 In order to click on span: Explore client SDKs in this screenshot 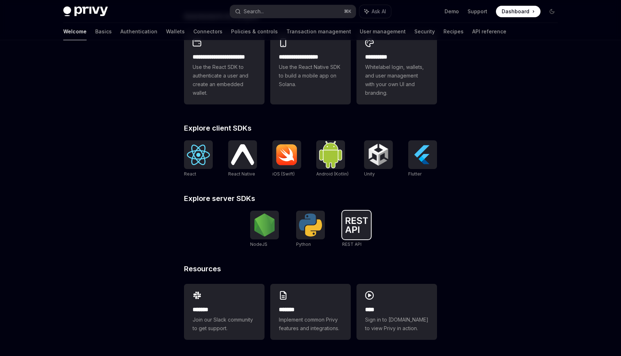, I will do `click(218, 128)`.